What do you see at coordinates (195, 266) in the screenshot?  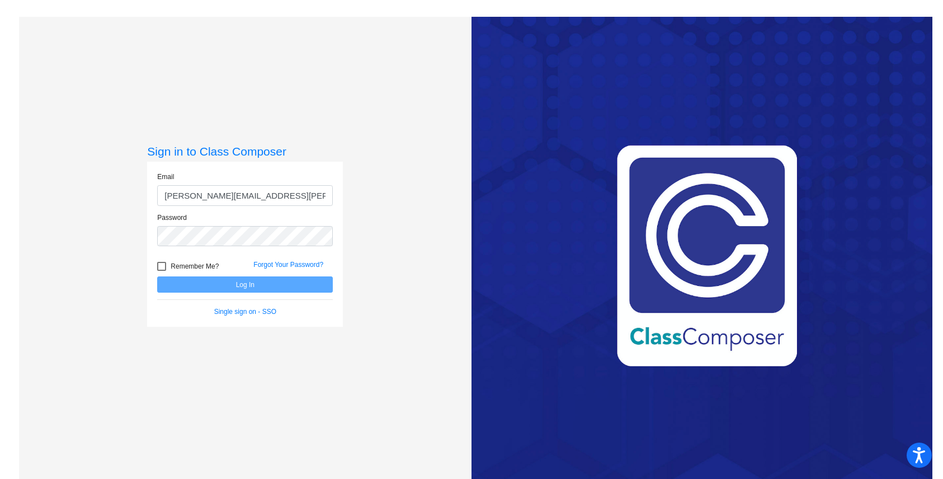 I see `span: Remember Me?` at bounding box center [195, 266].